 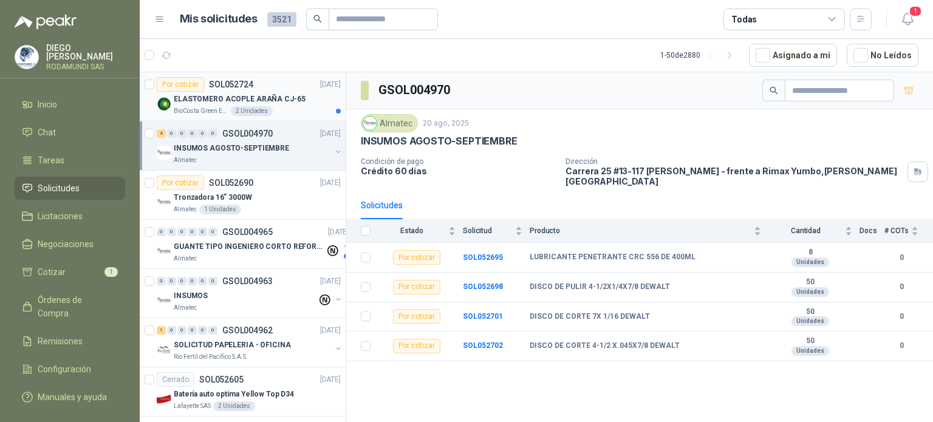 I want to click on span: Configuración, so click(x=64, y=369).